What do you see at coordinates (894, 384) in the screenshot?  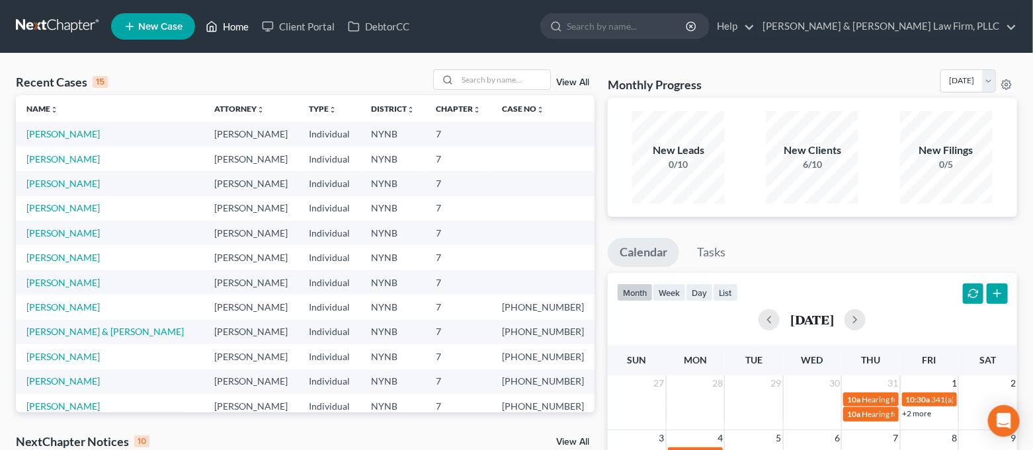 I see `span: 31` at bounding box center [894, 384].